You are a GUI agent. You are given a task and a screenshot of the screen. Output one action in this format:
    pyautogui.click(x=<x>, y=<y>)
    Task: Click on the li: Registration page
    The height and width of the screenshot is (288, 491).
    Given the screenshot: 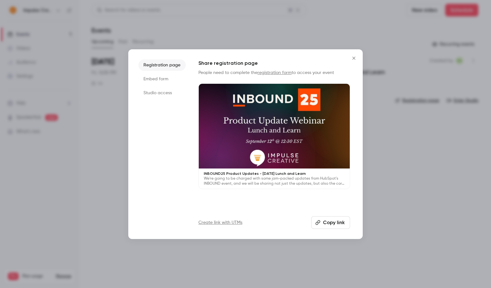 What is the action you would take?
    pyautogui.click(x=162, y=65)
    